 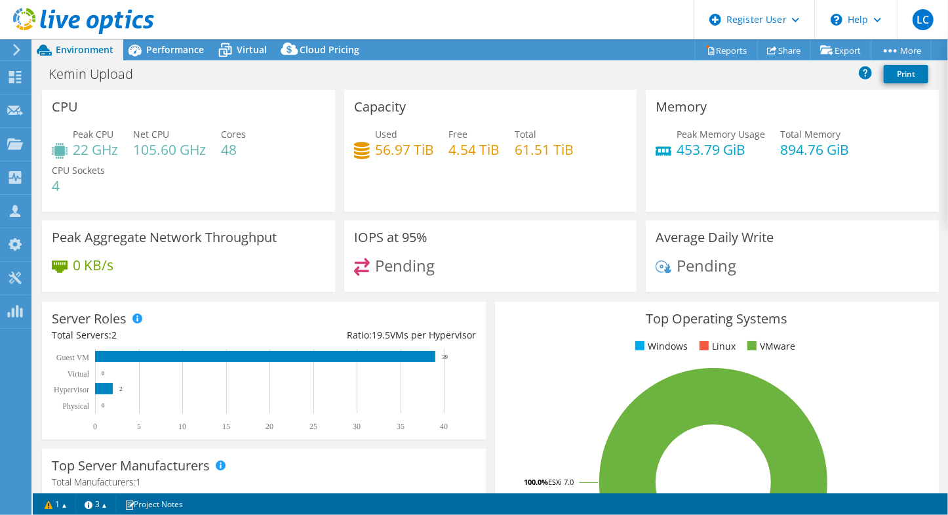 What do you see at coordinates (814, 149) in the screenshot?
I see `h4: 894.76 GiB` at bounding box center [814, 149].